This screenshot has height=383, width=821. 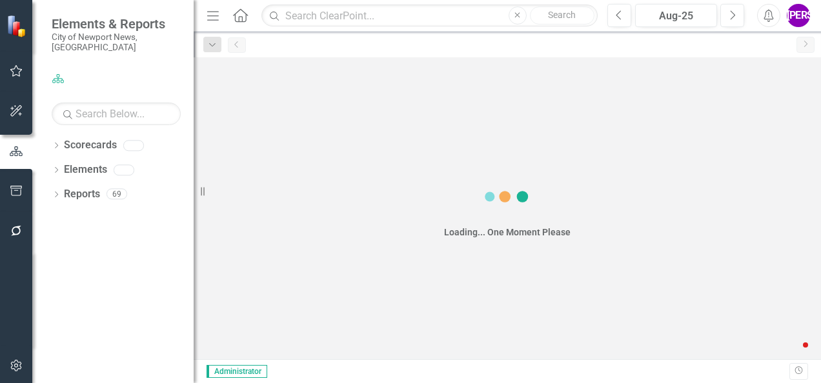 What do you see at coordinates (676, 16) in the screenshot?
I see `div: Aug-25` at bounding box center [676, 16].